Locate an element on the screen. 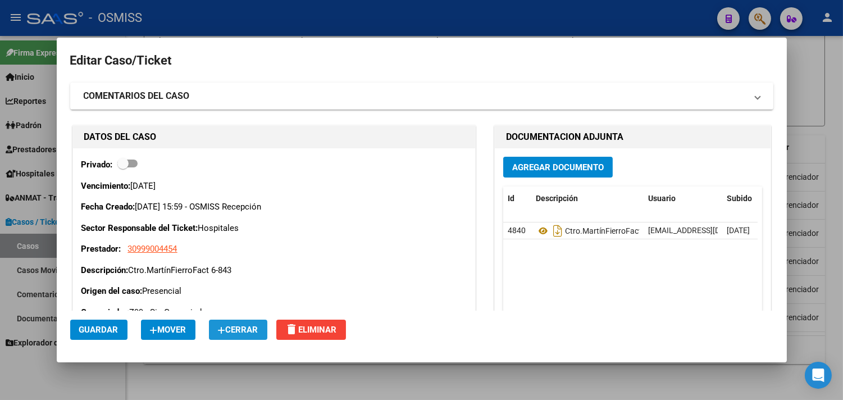 This screenshot has height=400, width=843. button: Agregar Documento is located at coordinates (558, 167).